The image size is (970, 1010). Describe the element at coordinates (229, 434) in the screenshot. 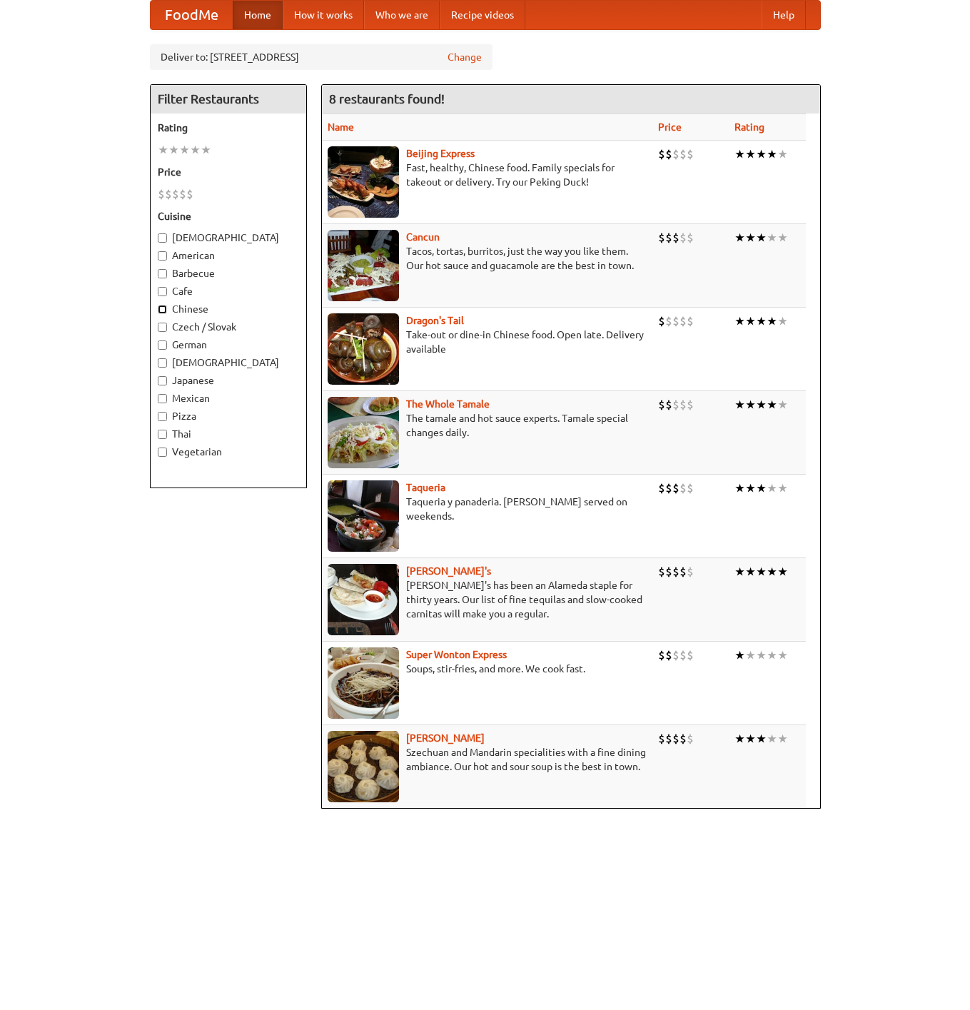

I see `label: Thai` at that location.